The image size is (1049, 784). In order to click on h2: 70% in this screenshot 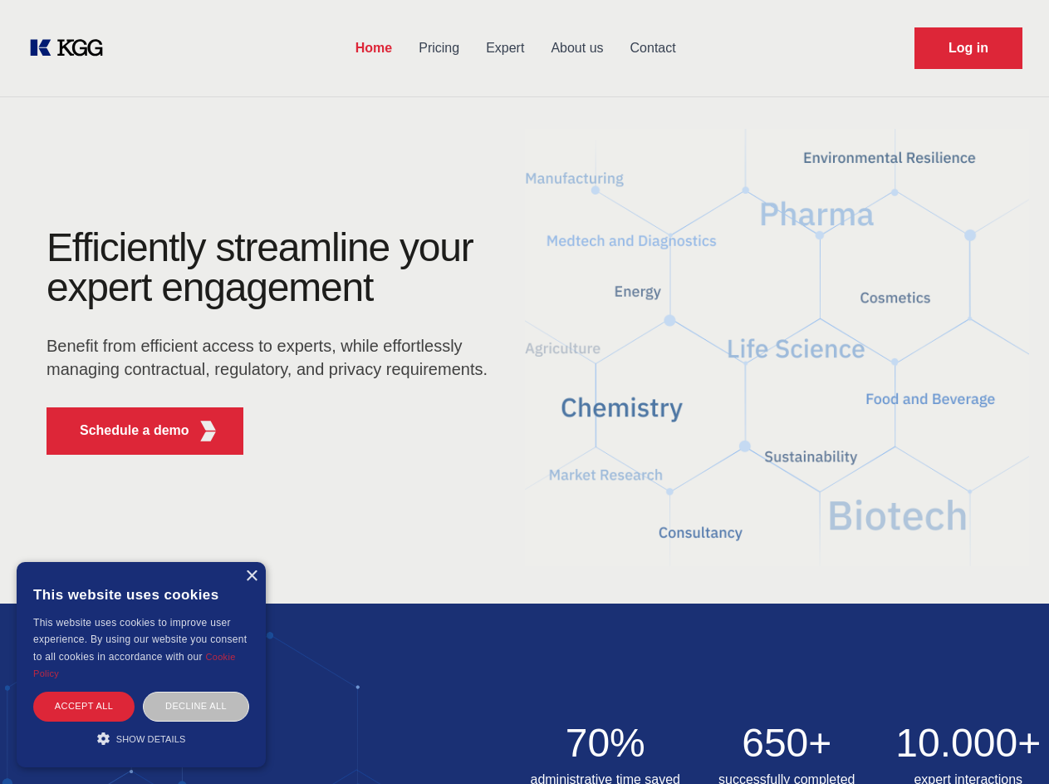, I will do `click(606, 743)`.